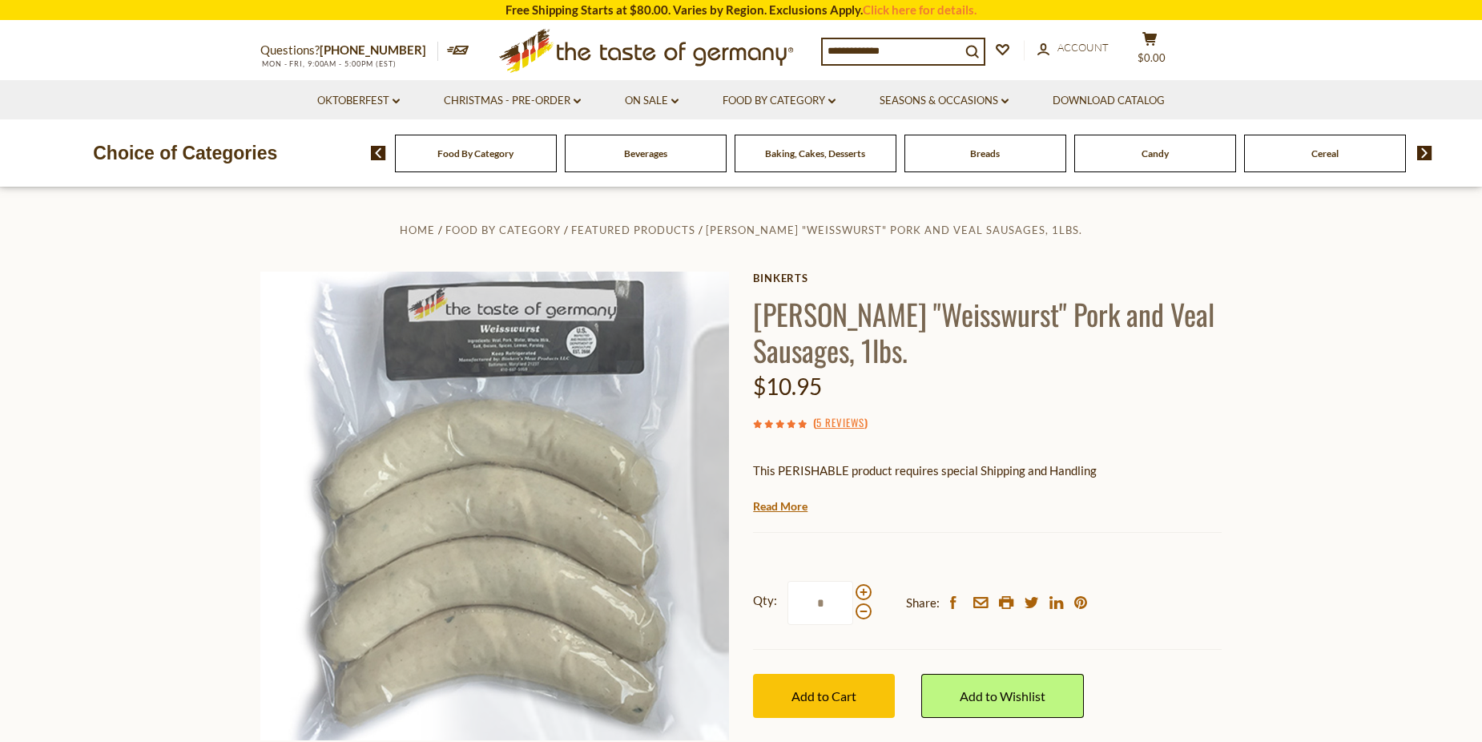 The width and height of the screenshot is (1482, 742). Describe the element at coordinates (1151, 58) in the screenshot. I see `span: $0.00` at that location.